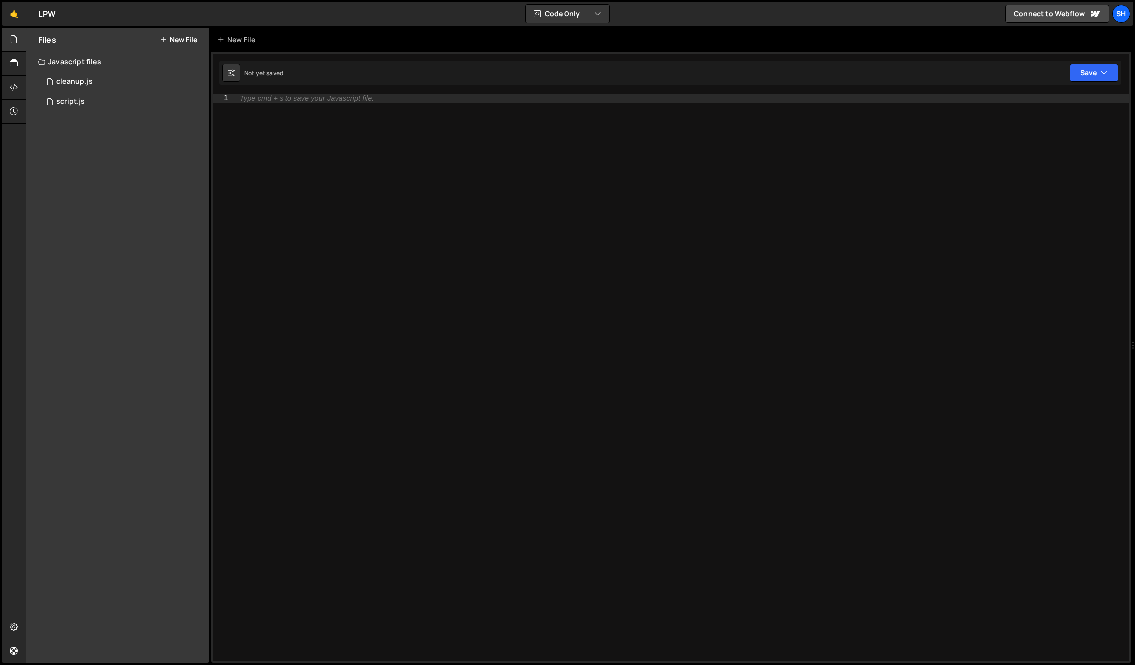 The width and height of the screenshot is (1135, 665). I want to click on div: 1, so click(224, 98).